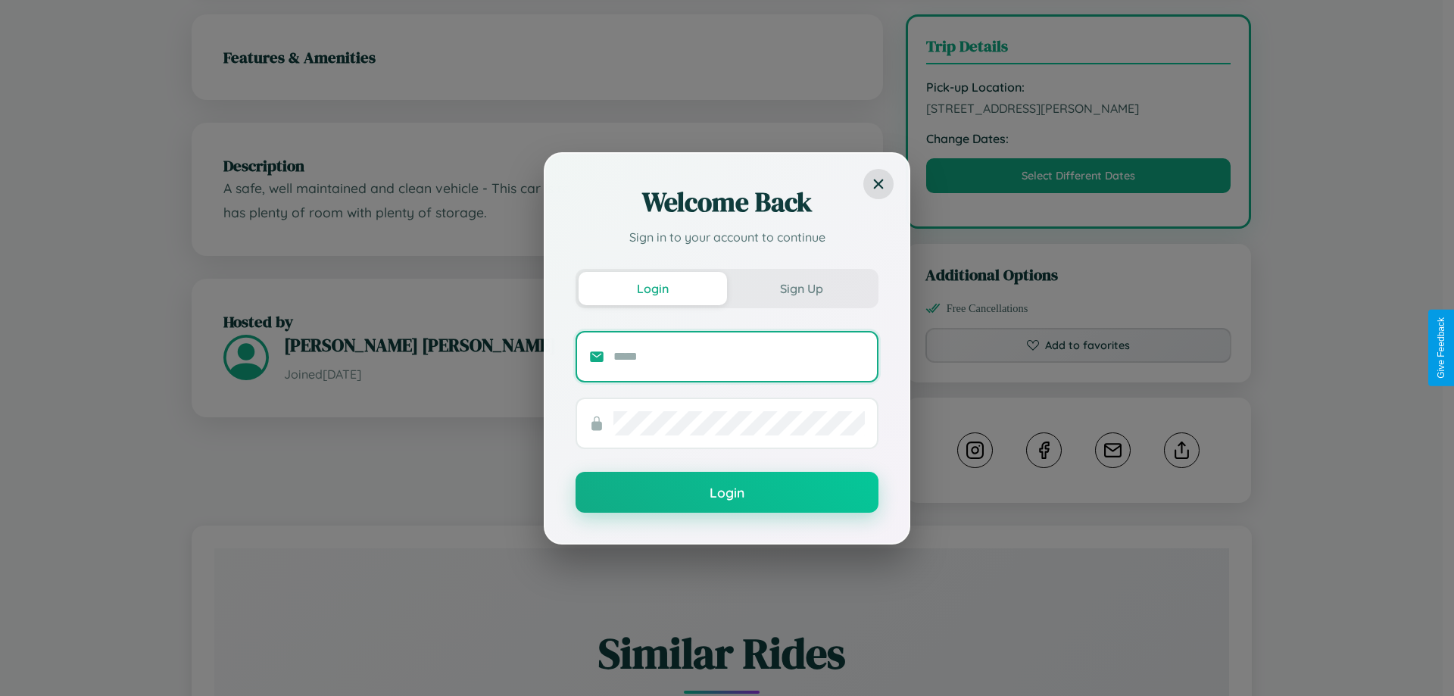 The image size is (1454, 696). What do you see at coordinates (801, 288) in the screenshot?
I see `button: Sign Up` at bounding box center [801, 288].